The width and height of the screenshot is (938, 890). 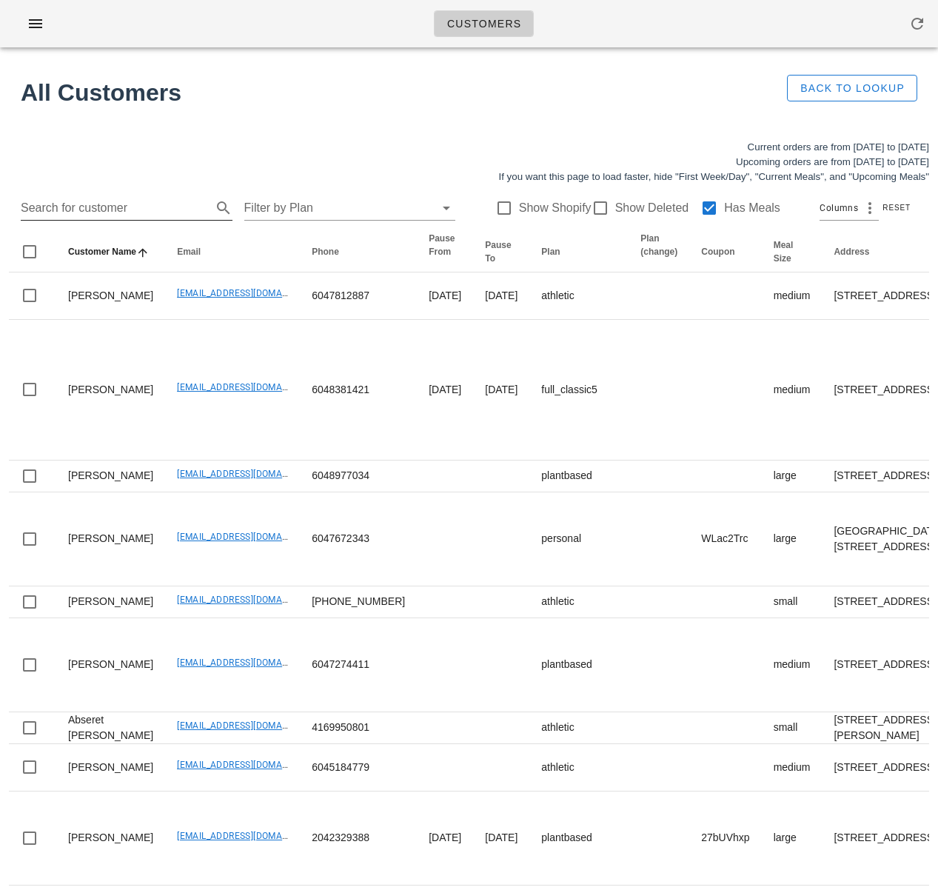 What do you see at coordinates (752, 208) in the screenshot?
I see `label: Has Meals` at bounding box center [752, 208].